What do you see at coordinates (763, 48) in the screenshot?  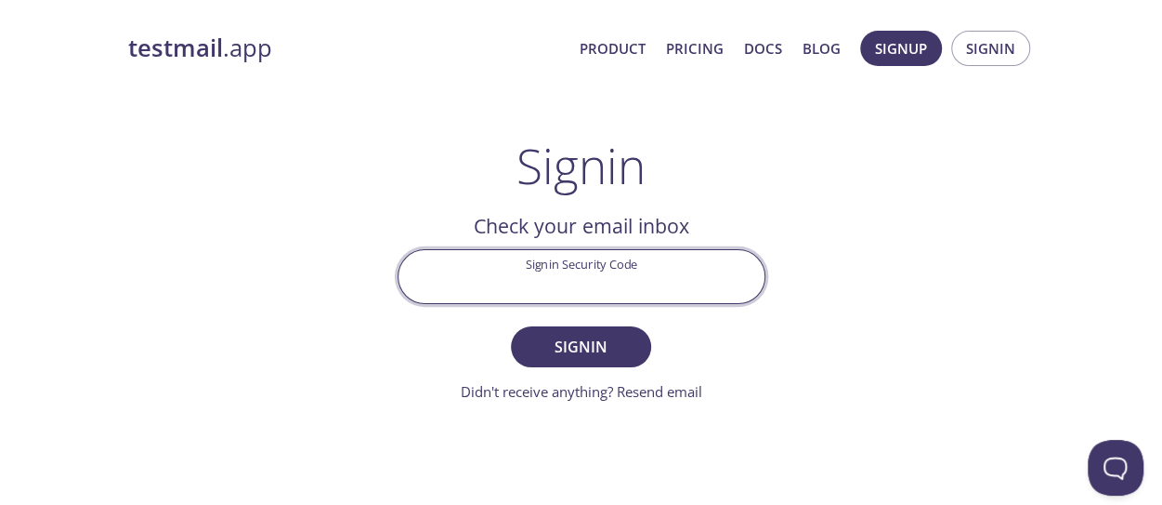 I see `a: Docs` at bounding box center [763, 48].